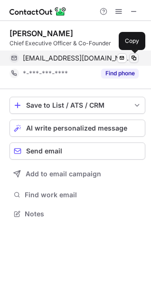 Image resolution: width=151 pixels, height=304 pixels. What do you see at coordinates (78, 105) in the screenshot?
I see `div: Save to List / ATS / CRM` at bounding box center [78, 105].